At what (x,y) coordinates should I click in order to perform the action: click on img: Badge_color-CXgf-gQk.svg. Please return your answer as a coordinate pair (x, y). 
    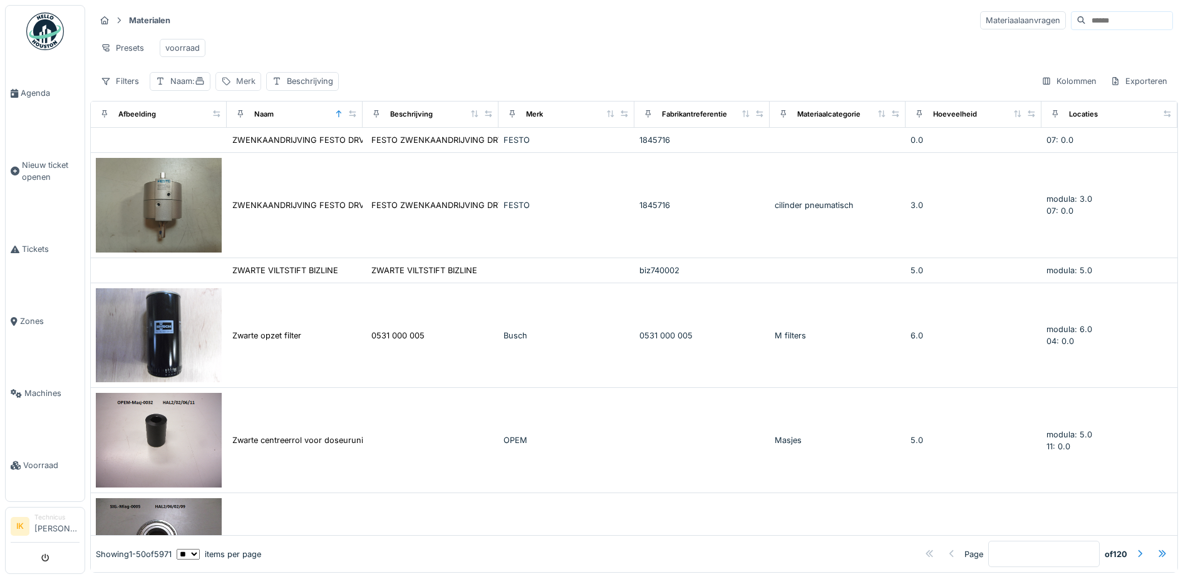
    Looking at the image, I should click on (45, 31).